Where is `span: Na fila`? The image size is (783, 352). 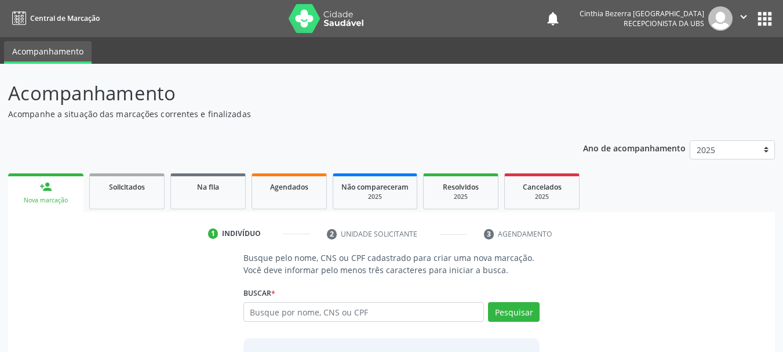 span: Na fila is located at coordinates (208, 187).